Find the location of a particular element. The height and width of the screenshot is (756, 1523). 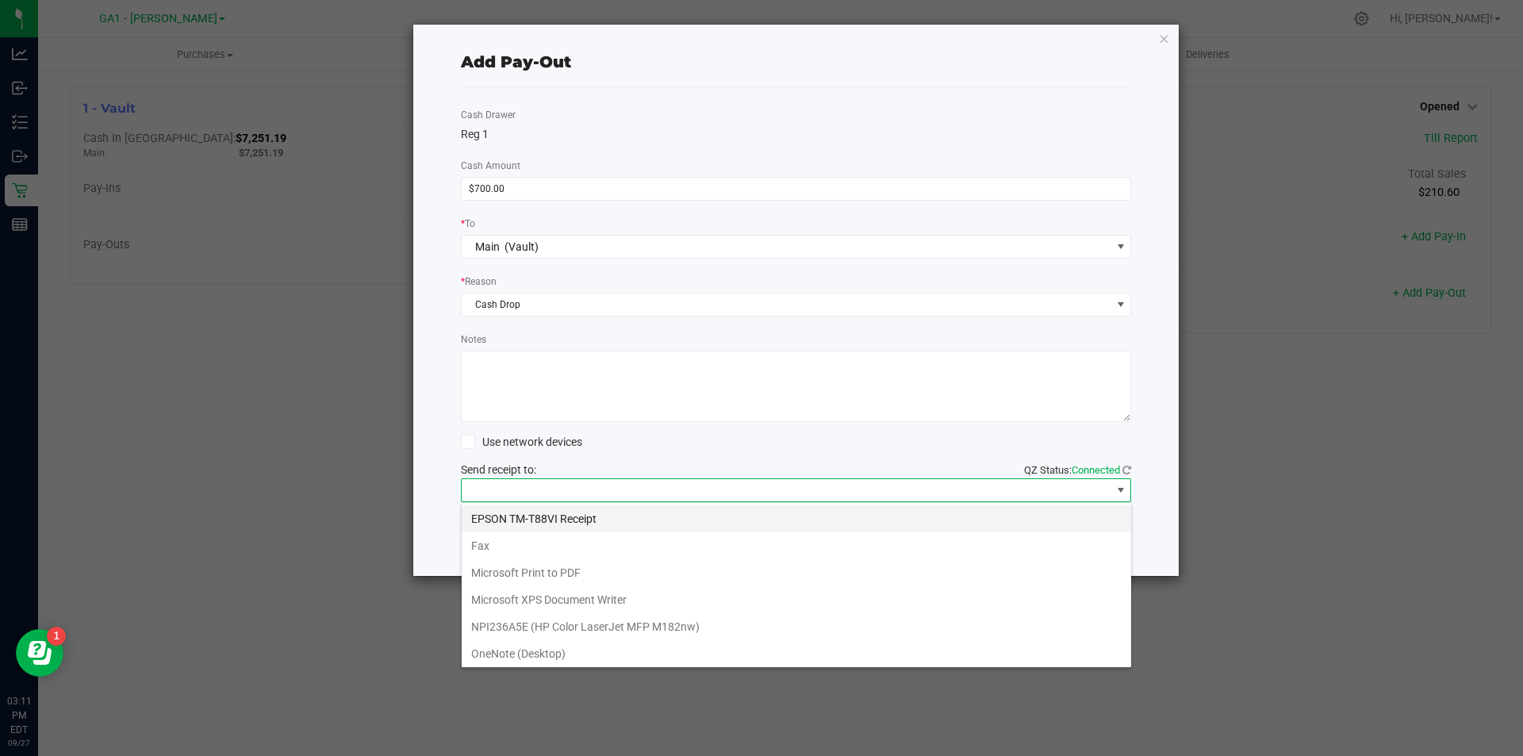

li: NPI236A5E (HP Color LaserJet MFP M182nw) is located at coordinates (796, 626).